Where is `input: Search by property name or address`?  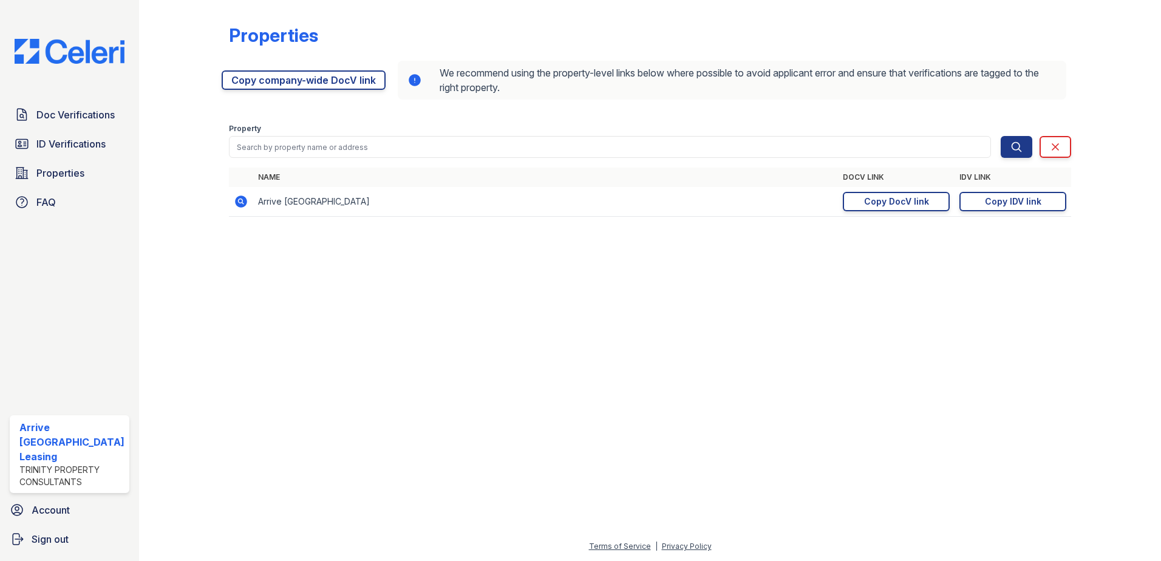
input: Search by property name or address is located at coordinates (610, 147).